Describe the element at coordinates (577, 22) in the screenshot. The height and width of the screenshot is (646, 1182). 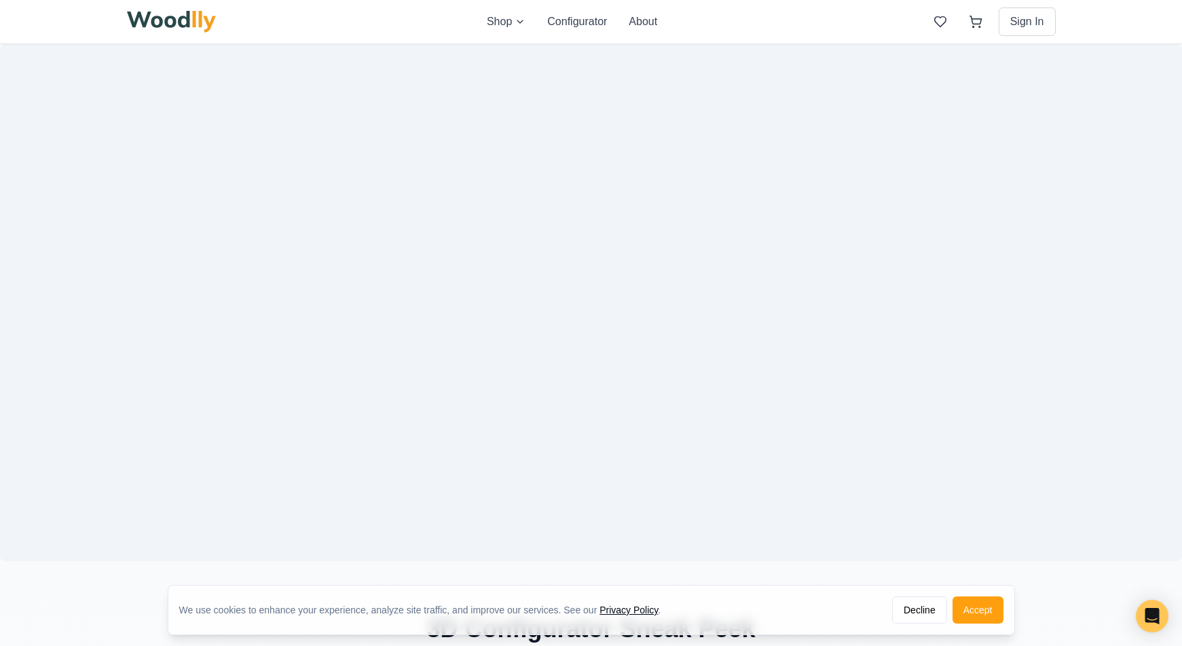
I see `button: Configurator` at that location.